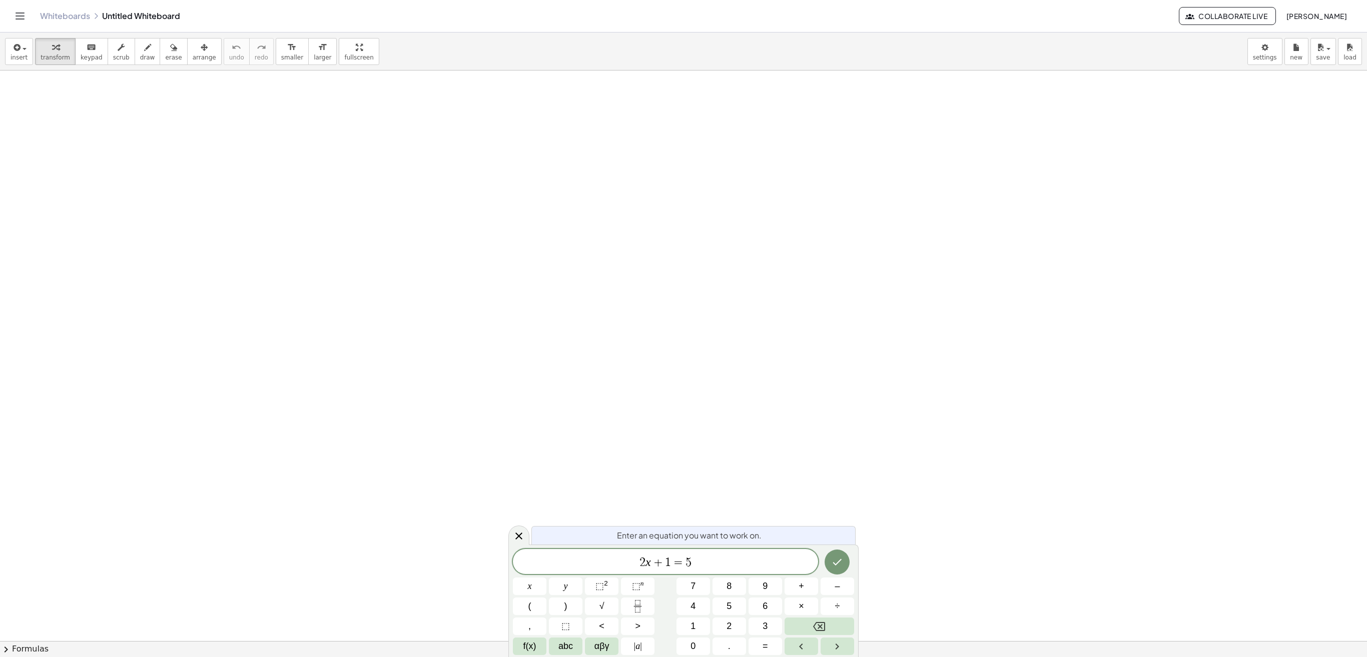  Describe the element at coordinates (689, 536) in the screenshot. I see `span: Enter an equation you want to work on.` at that location.